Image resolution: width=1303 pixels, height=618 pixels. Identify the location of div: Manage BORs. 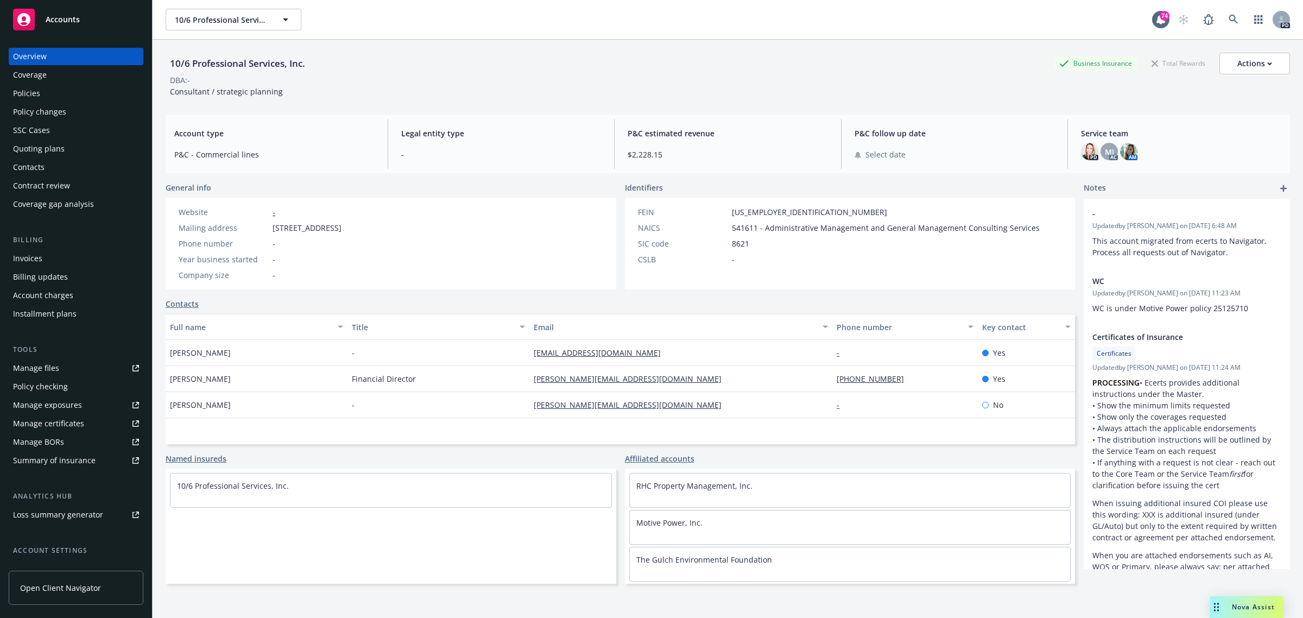
(39, 442).